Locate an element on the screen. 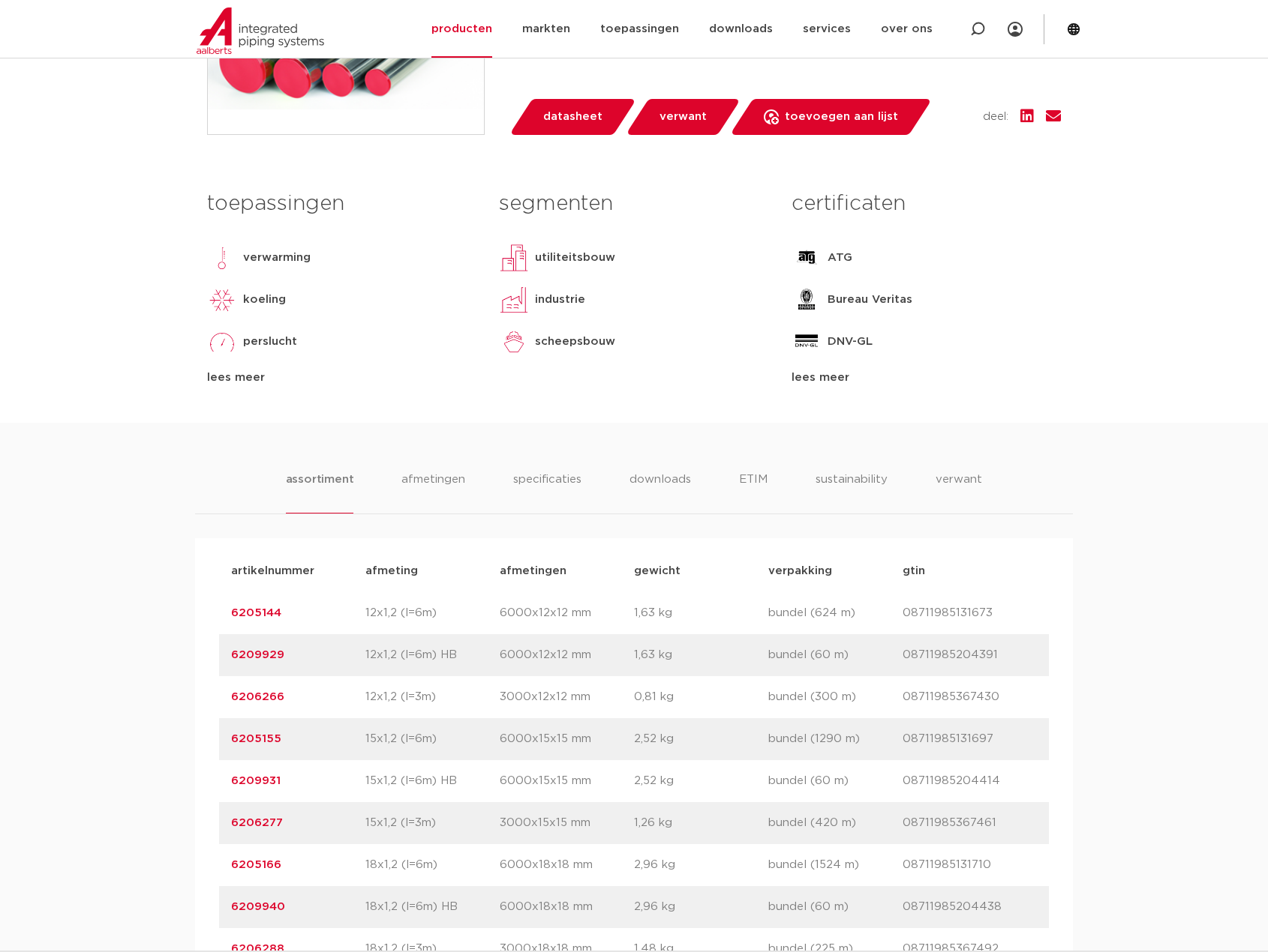  p: 15x1,2 (l=3m) is located at coordinates (432, 823).